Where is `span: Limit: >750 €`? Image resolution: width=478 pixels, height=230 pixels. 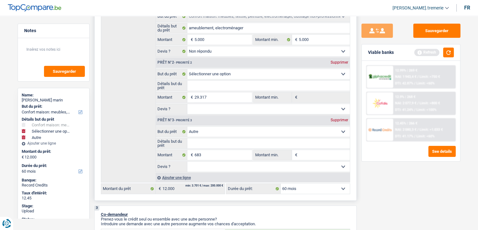
span: Limit: >750 € is located at coordinates (430, 76).